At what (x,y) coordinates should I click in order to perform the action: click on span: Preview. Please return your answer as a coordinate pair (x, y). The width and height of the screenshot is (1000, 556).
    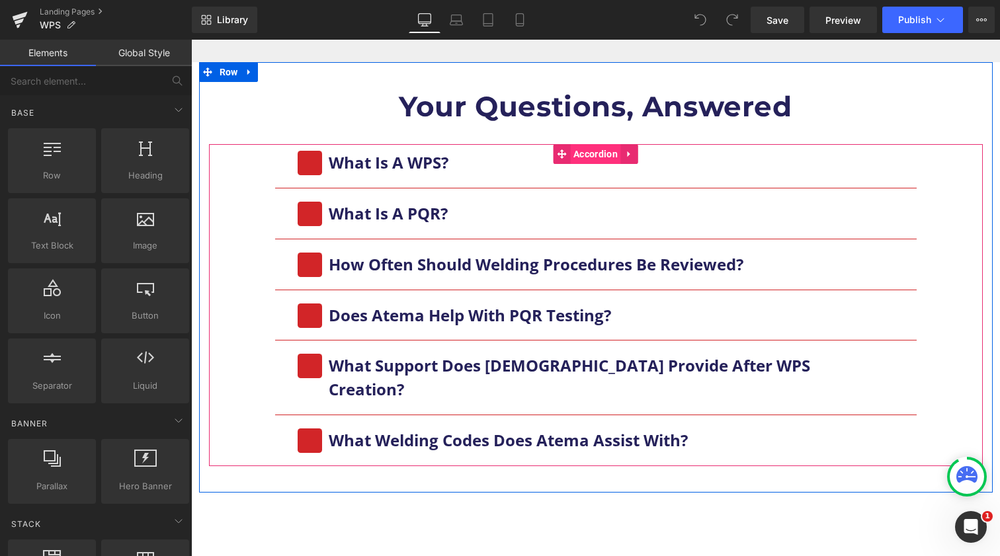
    Looking at the image, I should click on (843, 20).